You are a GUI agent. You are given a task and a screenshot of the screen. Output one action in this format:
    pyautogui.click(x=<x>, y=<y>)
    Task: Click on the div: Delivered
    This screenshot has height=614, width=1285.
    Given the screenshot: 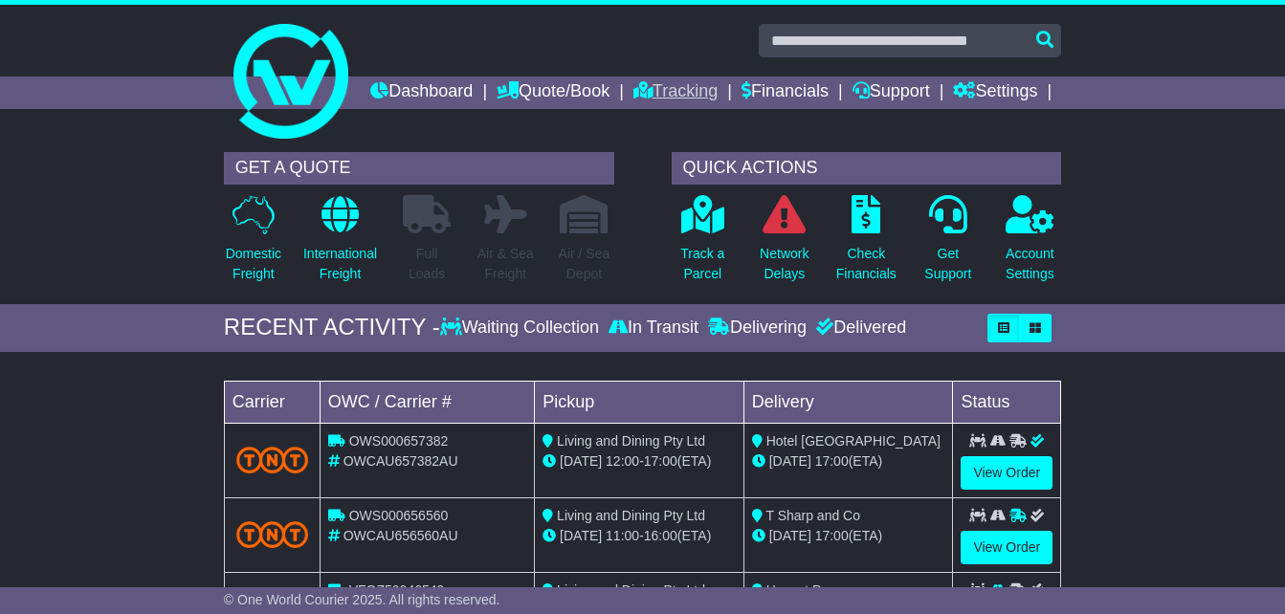 What is the action you would take?
    pyautogui.click(x=858, y=328)
    